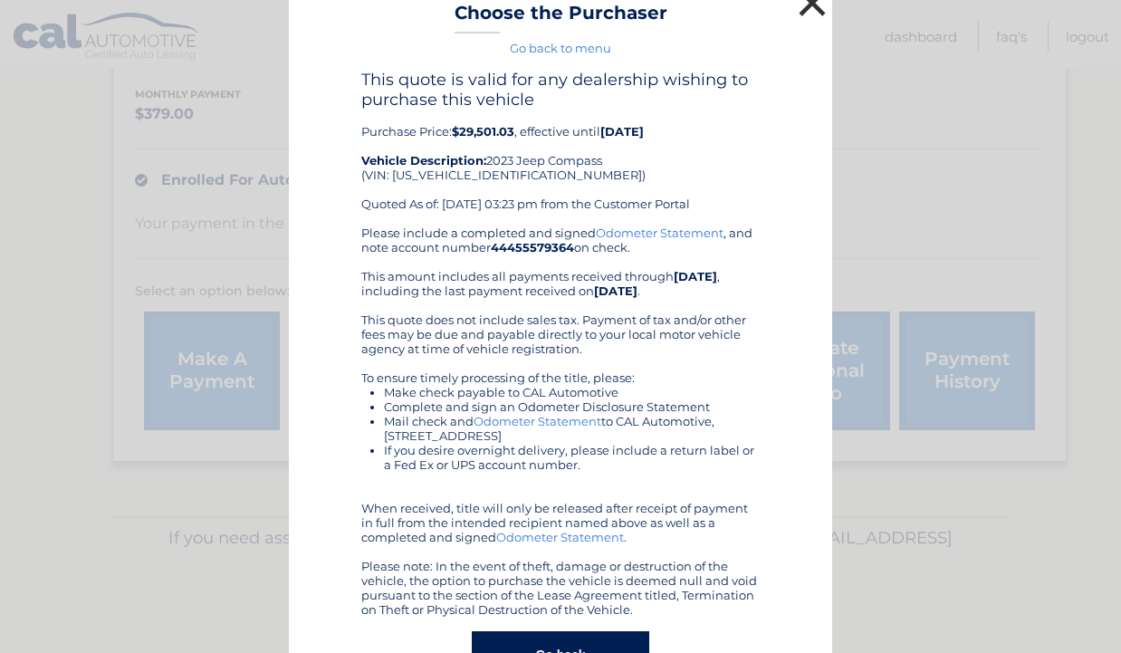 The image size is (1121, 653). What do you see at coordinates (532, 247) in the screenshot?
I see `b: 44455579364` at bounding box center [532, 247].